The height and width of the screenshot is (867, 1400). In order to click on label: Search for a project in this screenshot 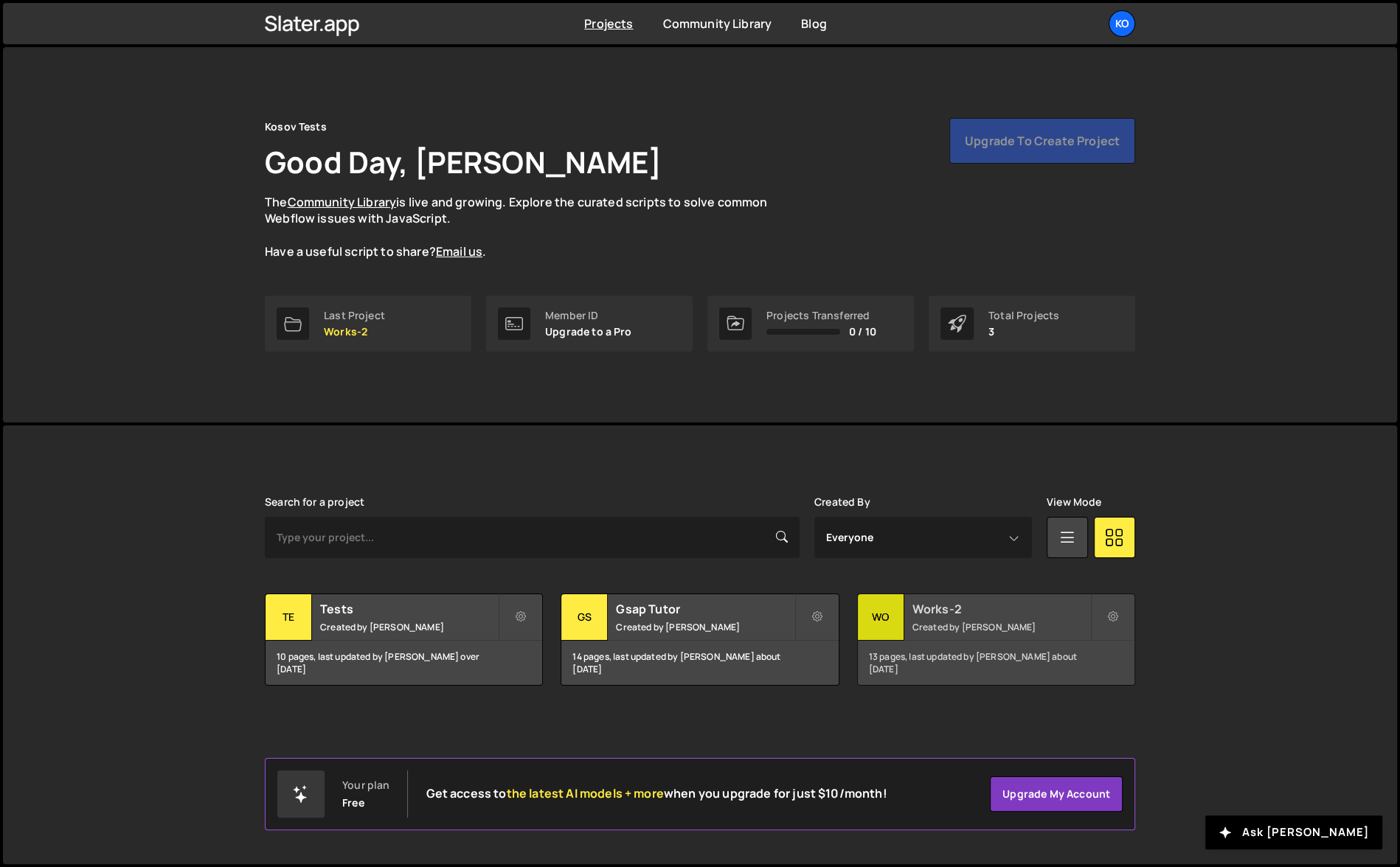, I will do `click(314, 503)`.